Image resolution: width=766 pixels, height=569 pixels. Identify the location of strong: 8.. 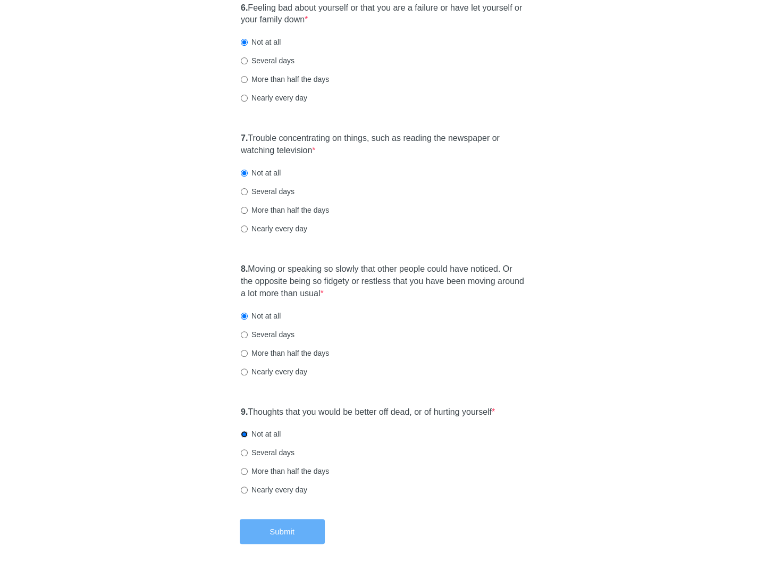
(244, 269).